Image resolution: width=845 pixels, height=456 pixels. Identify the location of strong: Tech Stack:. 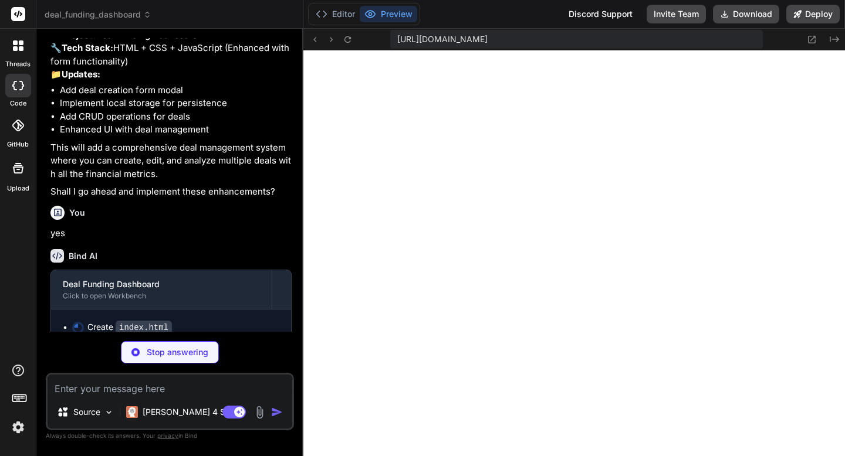
(87, 48).